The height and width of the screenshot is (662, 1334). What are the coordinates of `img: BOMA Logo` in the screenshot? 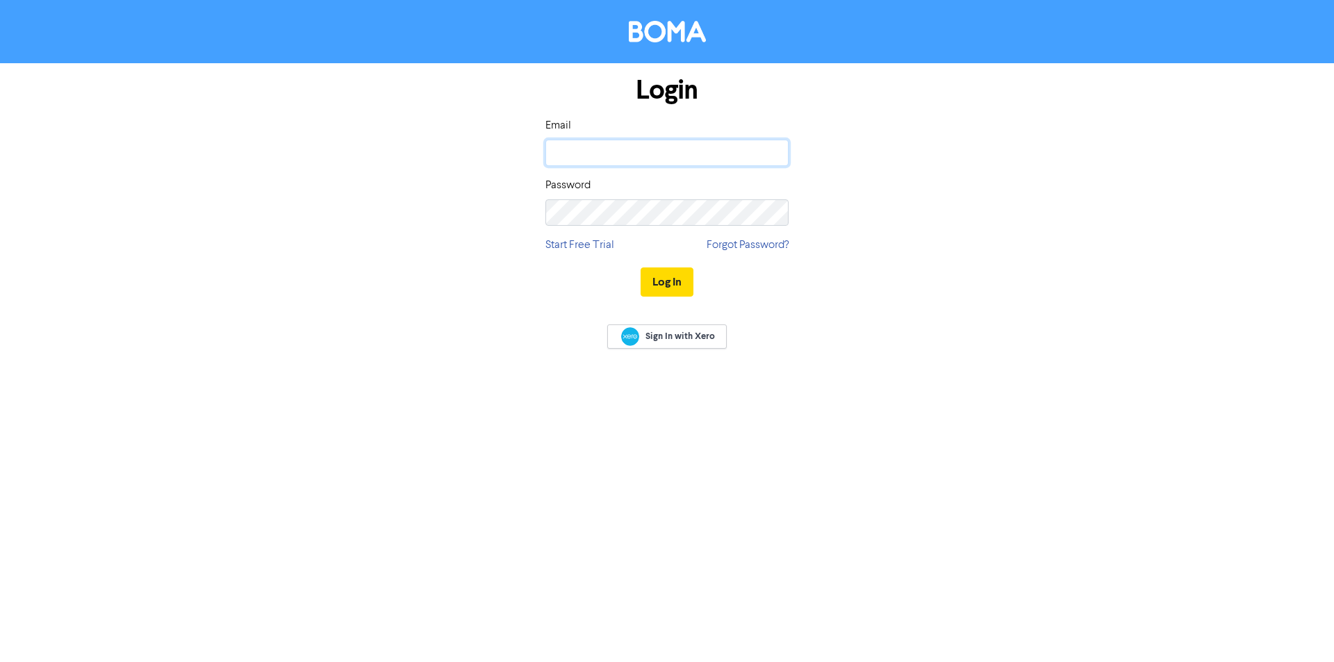 It's located at (667, 31).